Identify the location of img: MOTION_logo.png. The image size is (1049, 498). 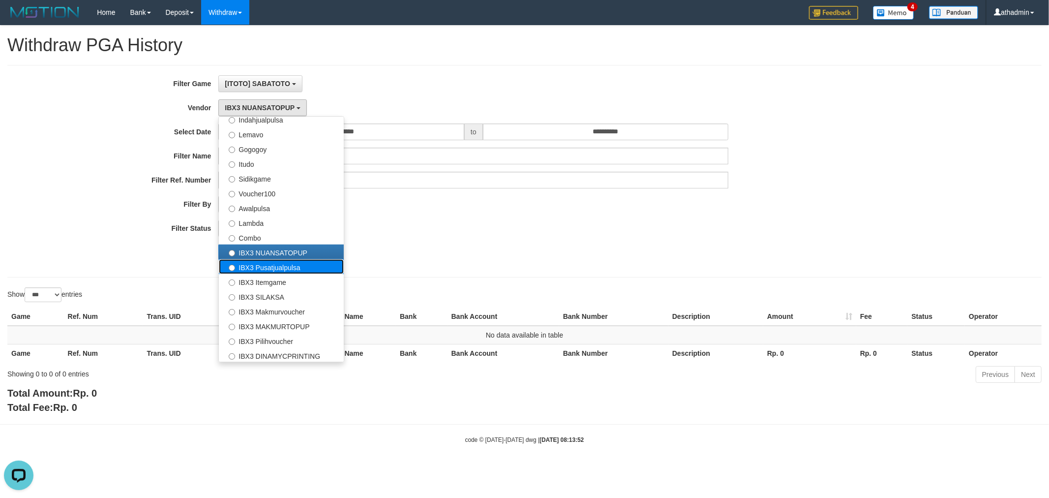
(45, 12).